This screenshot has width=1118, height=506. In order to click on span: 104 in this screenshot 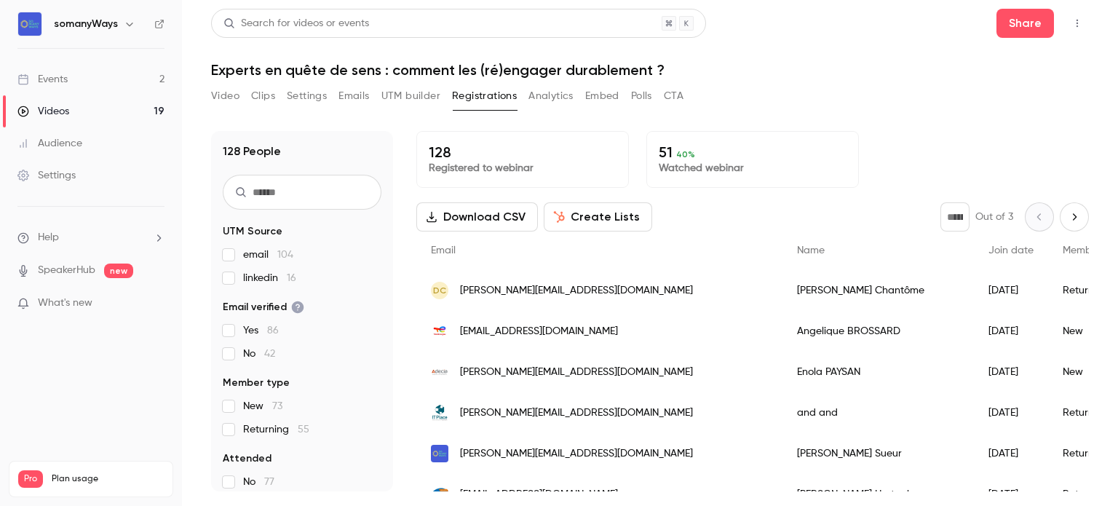, I will do `click(285, 255)`.